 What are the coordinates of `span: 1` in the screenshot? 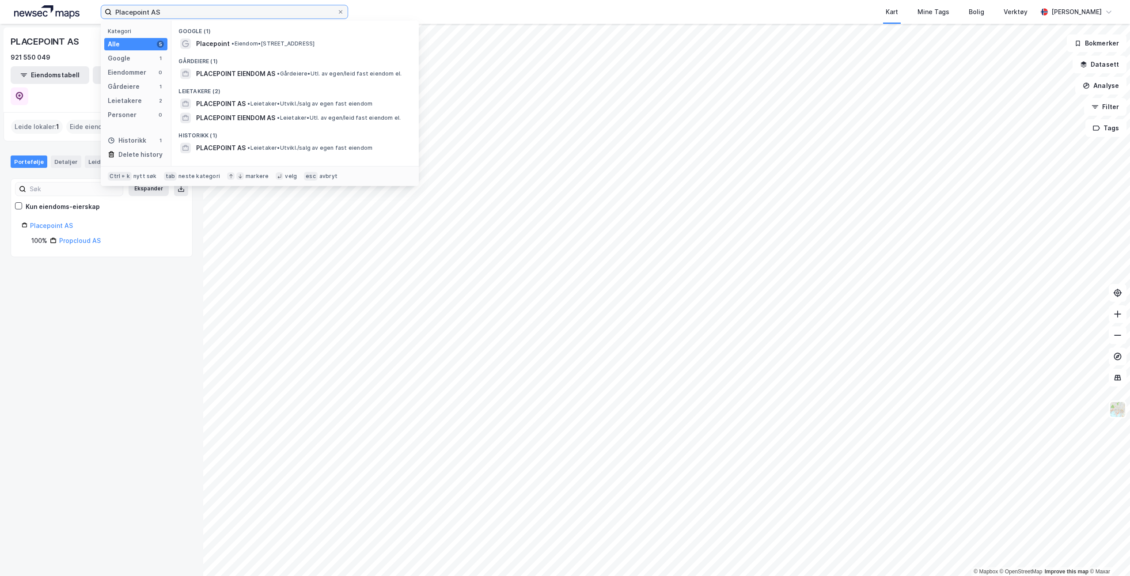 It's located at (57, 127).